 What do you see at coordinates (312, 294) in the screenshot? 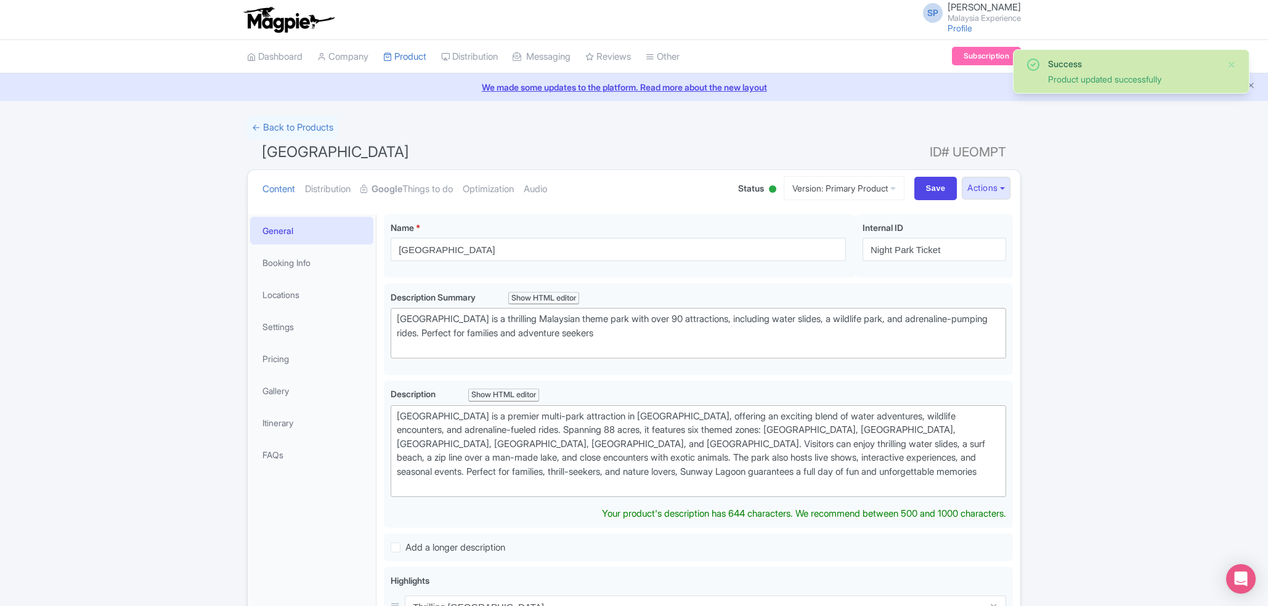
I see `a: Locations` at bounding box center [312, 294].